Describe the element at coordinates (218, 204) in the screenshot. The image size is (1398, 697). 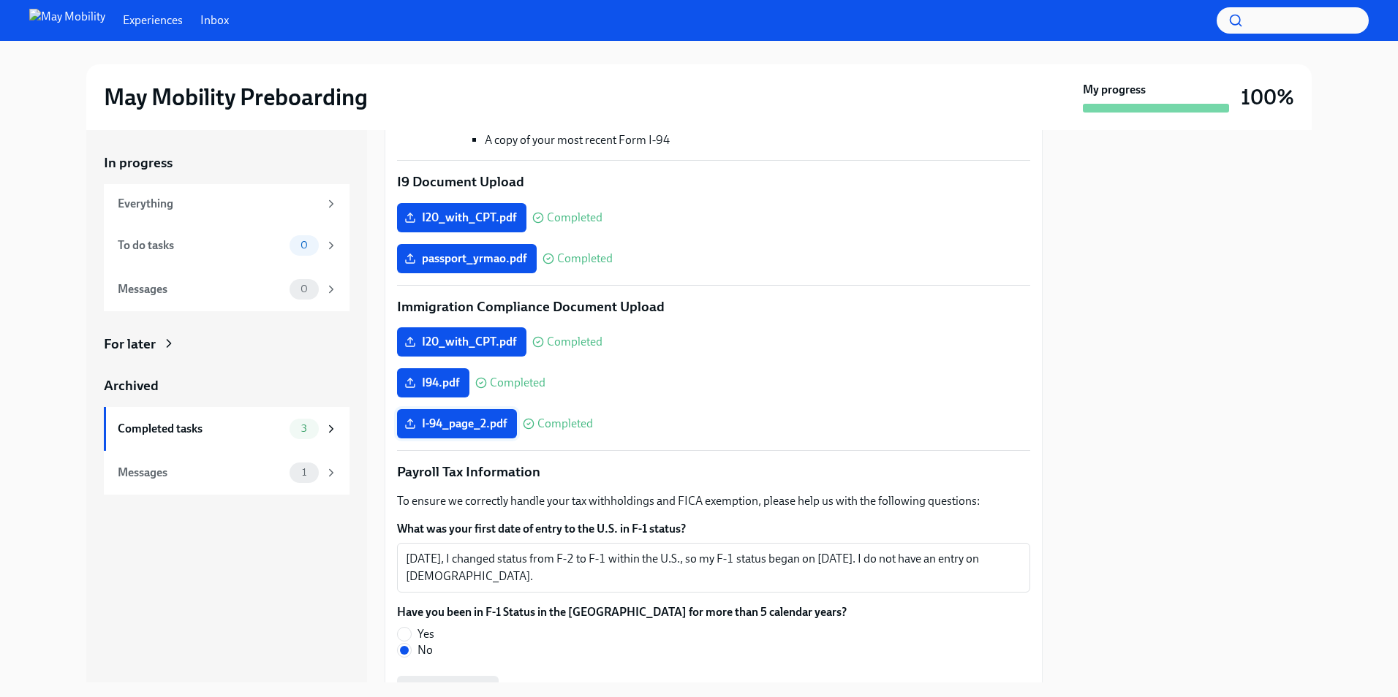
I see `div: Everything` at that location.